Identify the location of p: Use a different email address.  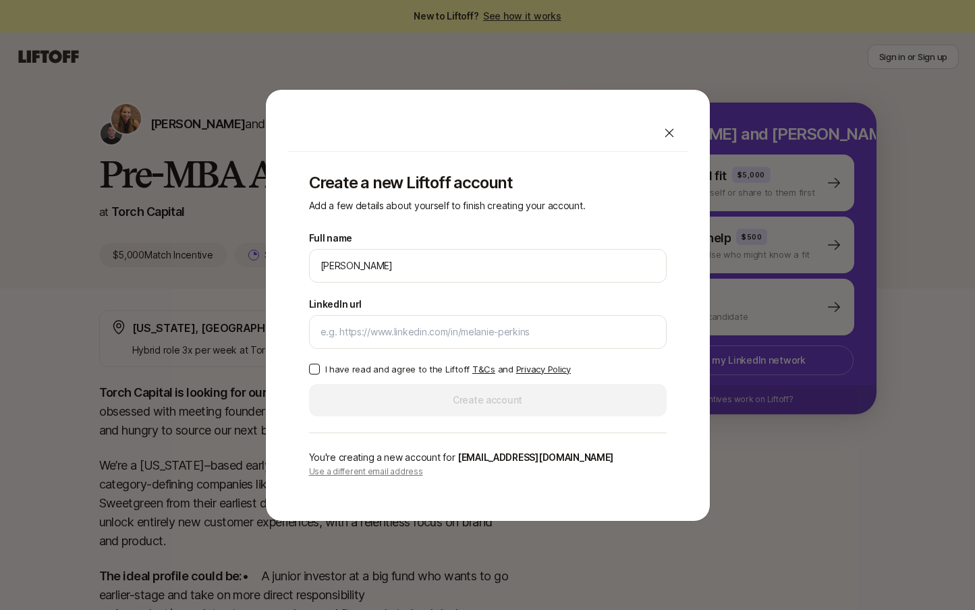
(488, 472).